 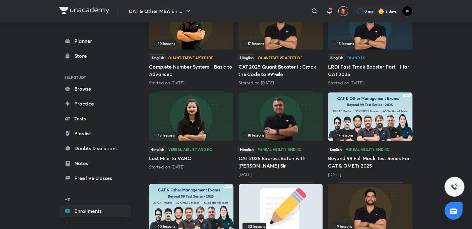 What do you see at coordinates (254, 227) in the screenshot?
I see `span: 32 lessons` at bounding box center [254, 227].